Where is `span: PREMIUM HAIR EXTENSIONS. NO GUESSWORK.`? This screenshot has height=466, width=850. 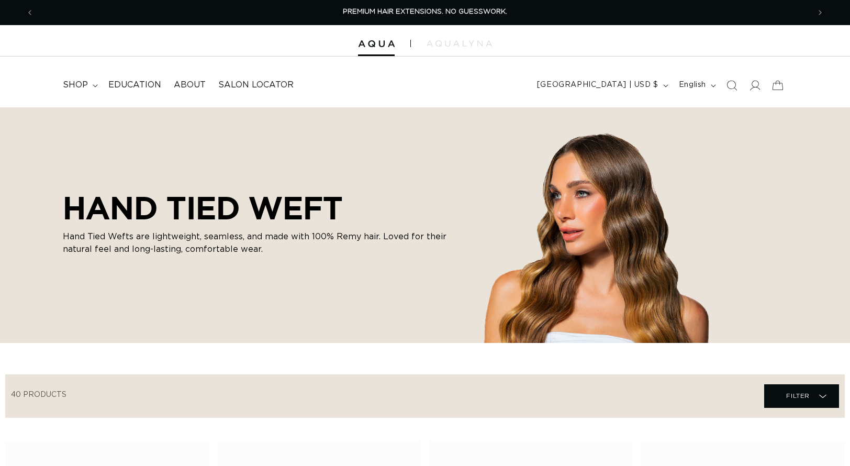 span: PREMIUM HAIR EXTENSIONS. NO GUESSWORK. is located at coordinates (425, 12).